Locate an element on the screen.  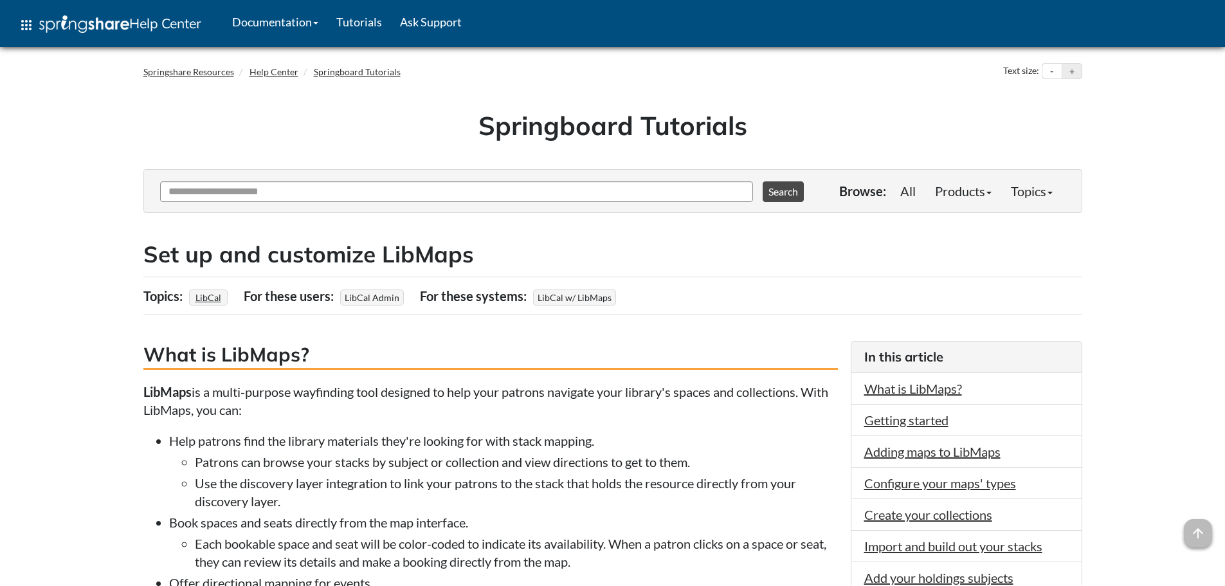
a: apps Help Center is located at coordinates (110, 25).